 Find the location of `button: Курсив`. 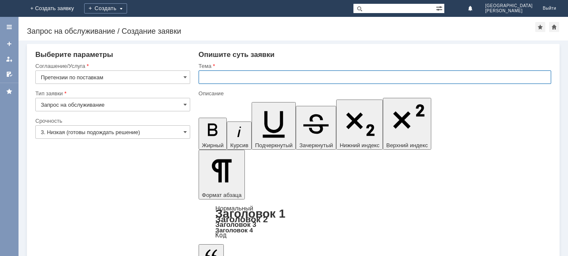

button: Курсив is located at coordinates (239, 135).